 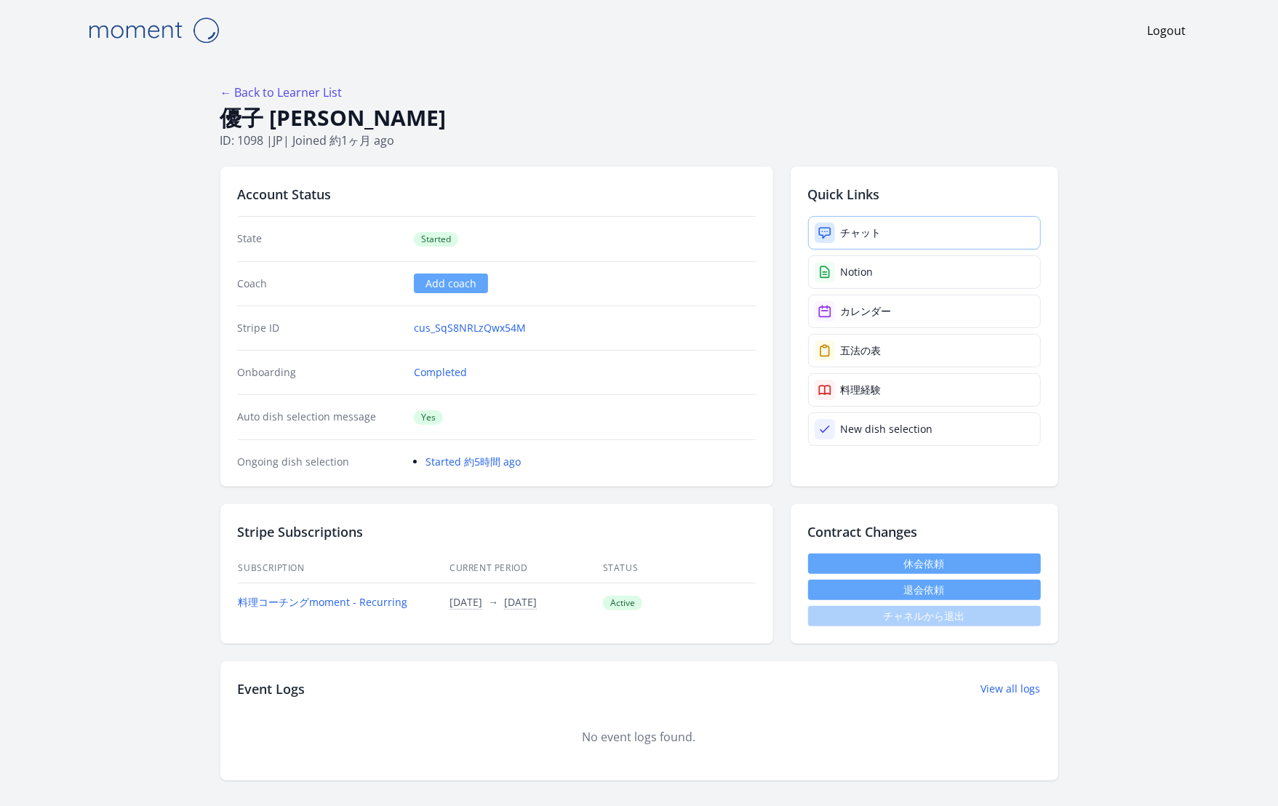 I want to click on span: Yes, so click(x=428, y=418).